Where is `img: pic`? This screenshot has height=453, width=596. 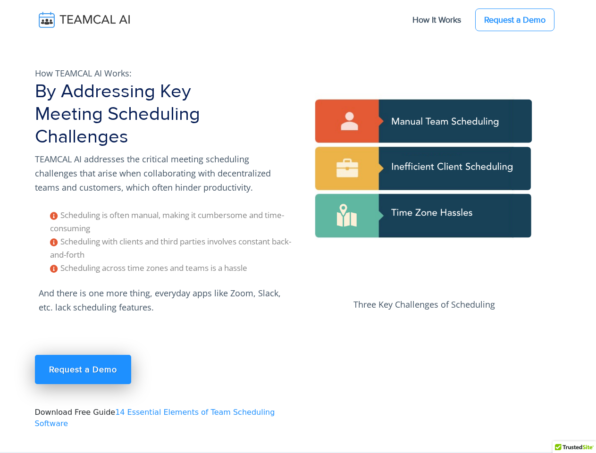
img: pic is located at coordinates (424, 177).